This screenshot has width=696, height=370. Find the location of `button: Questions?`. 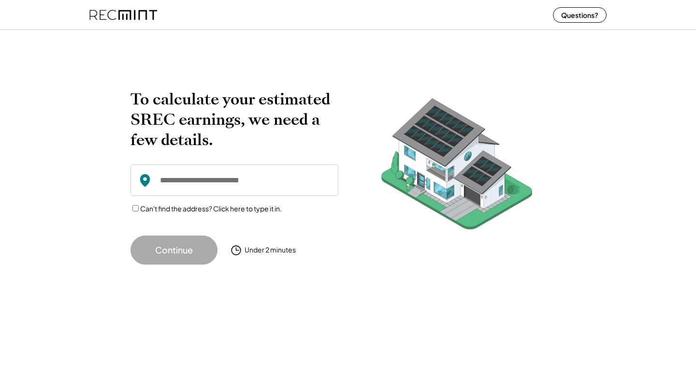

button: Questions? is located at coordinates (580, 15).